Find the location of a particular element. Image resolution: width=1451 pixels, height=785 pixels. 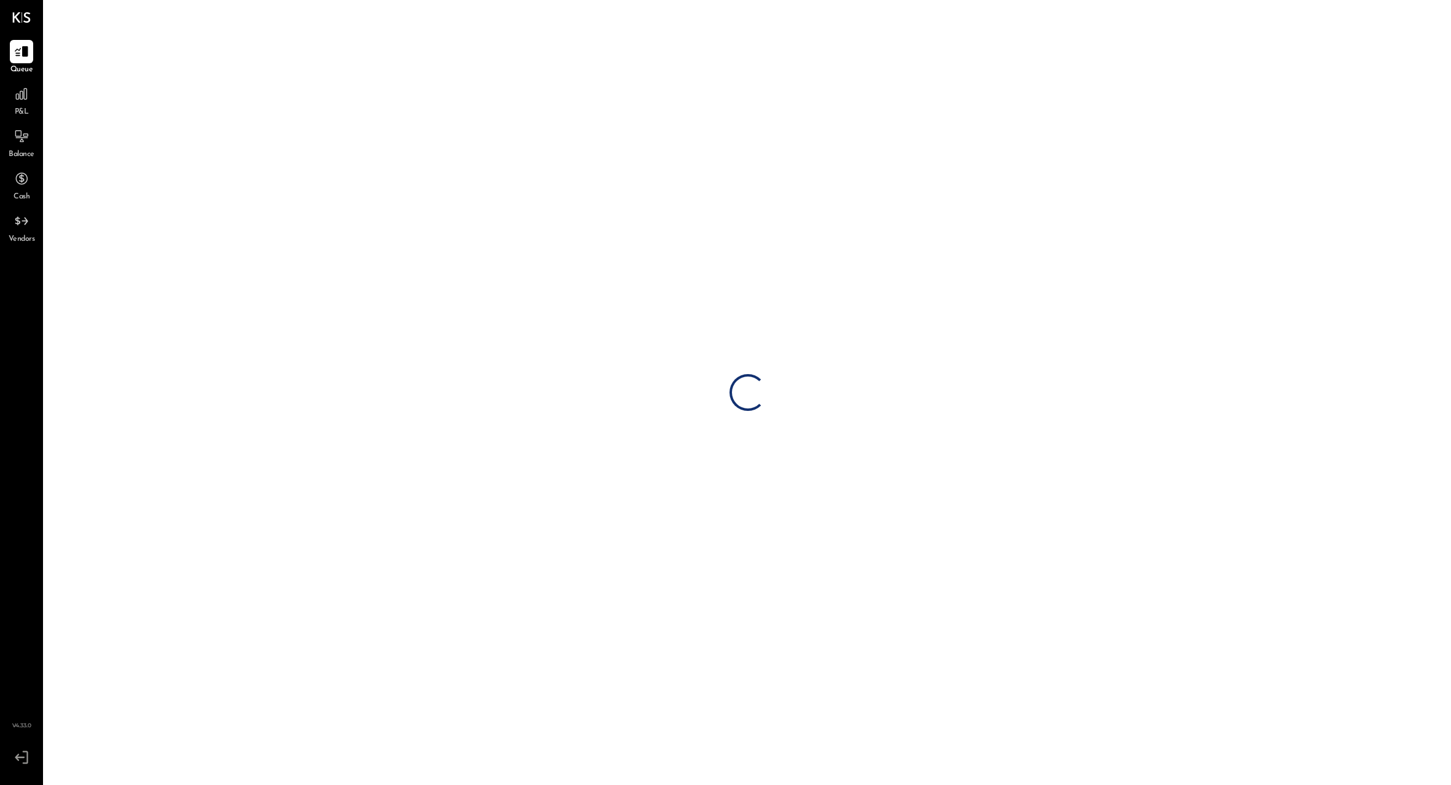

span: Queue is located at coordinates (22, 70).